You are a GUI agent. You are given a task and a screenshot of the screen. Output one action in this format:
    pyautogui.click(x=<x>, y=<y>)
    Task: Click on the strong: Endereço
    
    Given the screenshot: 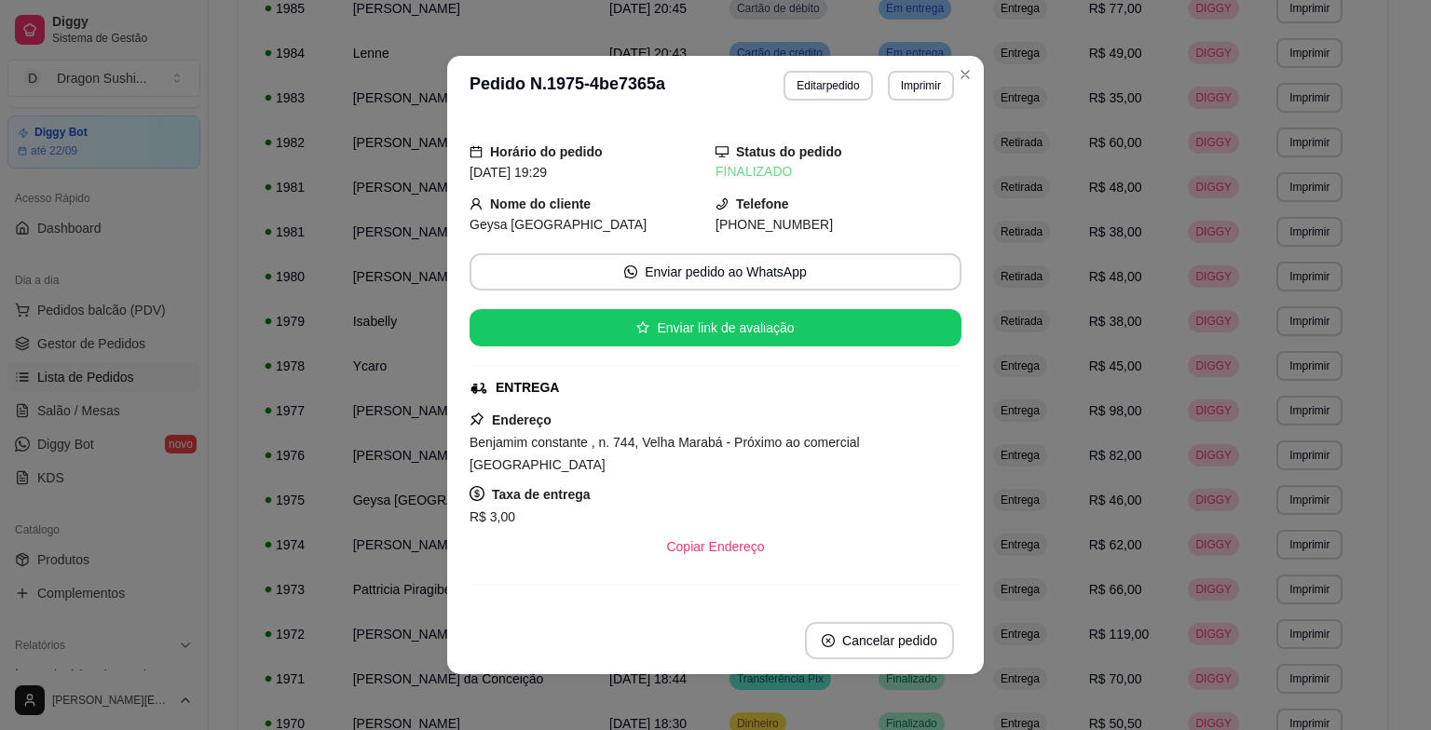 What is the action you would take?
    pyautogui.click(x=522, y=420)
    